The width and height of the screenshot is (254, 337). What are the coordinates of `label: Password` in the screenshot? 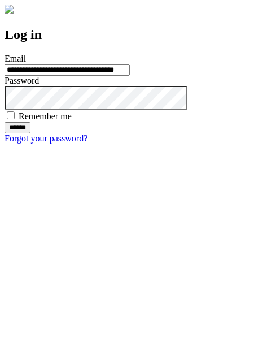 It's located at (21, 80).